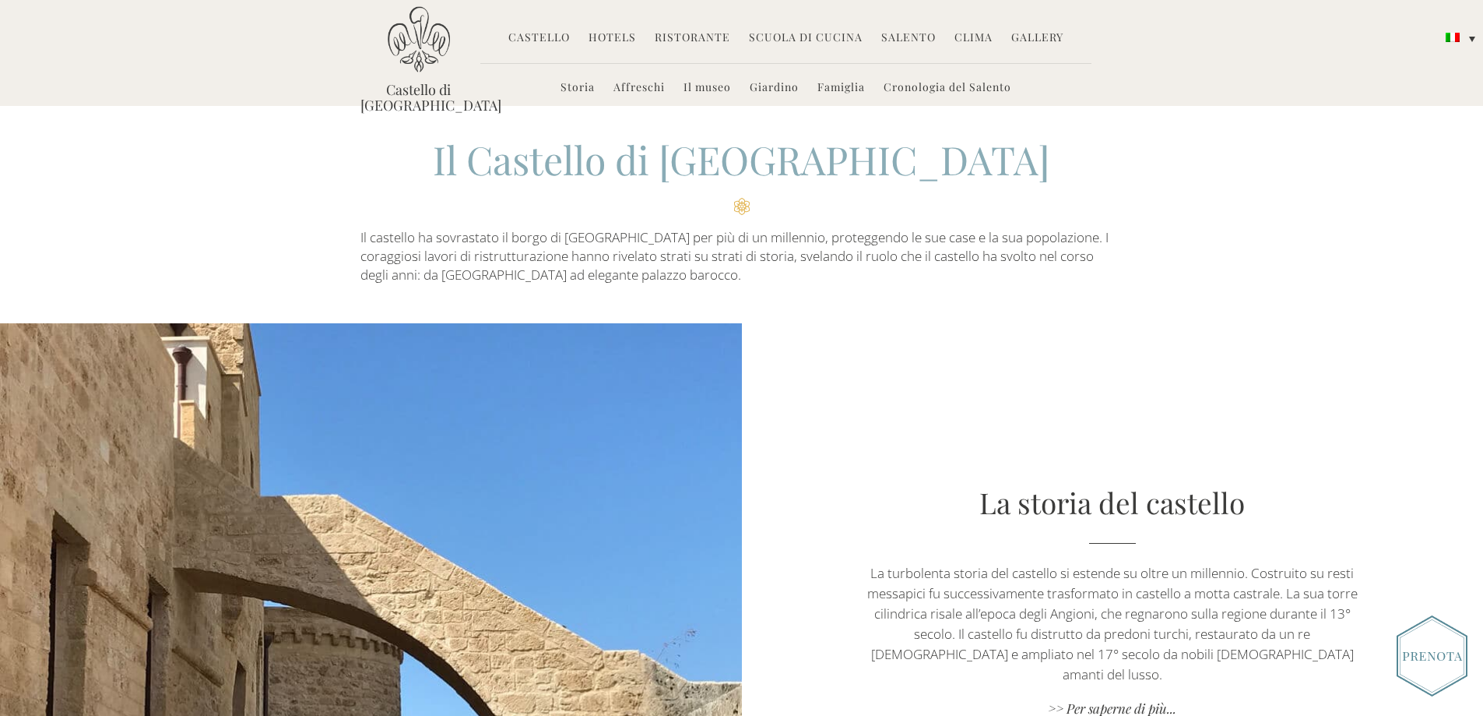 The height and width of the screenshot is (716, 1483). Describe the element at coordinates (1432, 656) in the screenshot. I see `img: Book_Button_Italian.png` at that location.